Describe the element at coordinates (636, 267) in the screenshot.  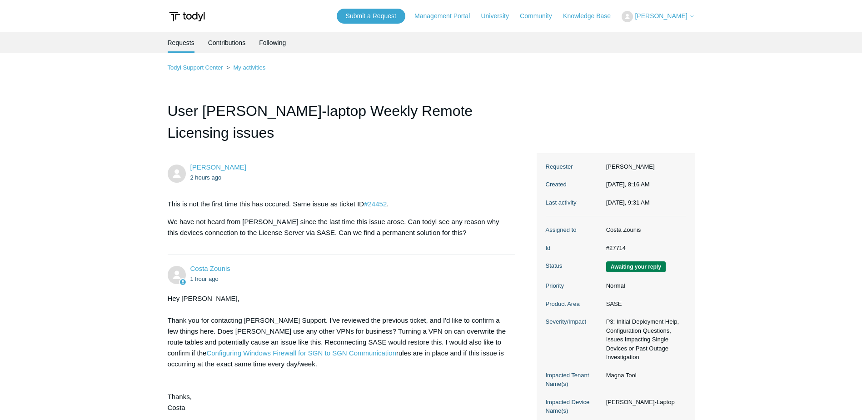
I see `span: We are waiting for you to respond` at that location.